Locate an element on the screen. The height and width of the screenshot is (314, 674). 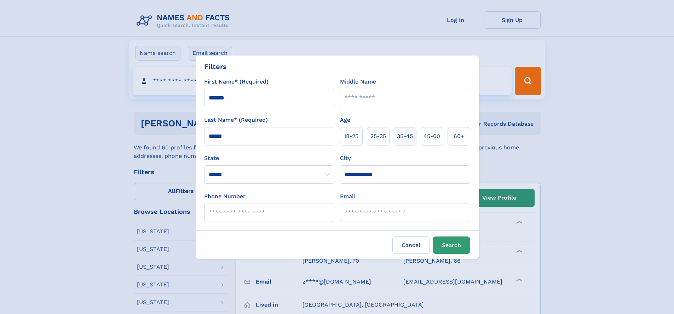
label: Cancel is located at coordinates (411, 245).